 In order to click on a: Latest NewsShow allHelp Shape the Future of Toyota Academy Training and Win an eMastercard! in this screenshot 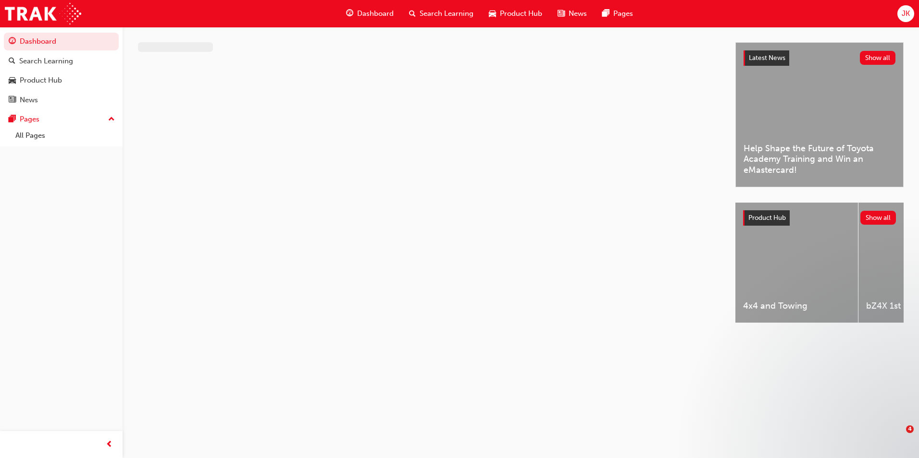, I will do `click(819, 115)`.